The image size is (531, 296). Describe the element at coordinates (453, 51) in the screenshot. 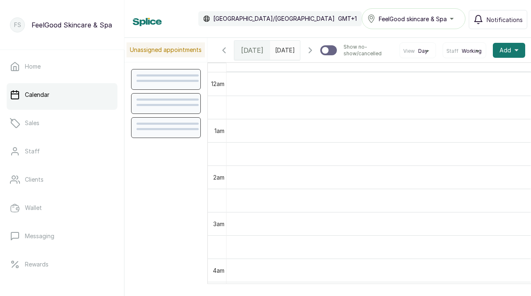

I see `span: Staff` at that location.